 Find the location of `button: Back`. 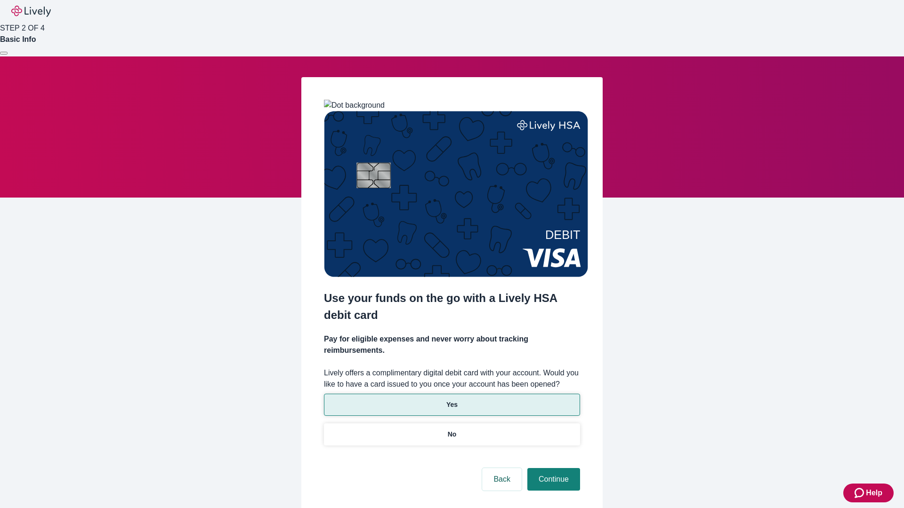

button: Back is located at coordinates (502, 480).